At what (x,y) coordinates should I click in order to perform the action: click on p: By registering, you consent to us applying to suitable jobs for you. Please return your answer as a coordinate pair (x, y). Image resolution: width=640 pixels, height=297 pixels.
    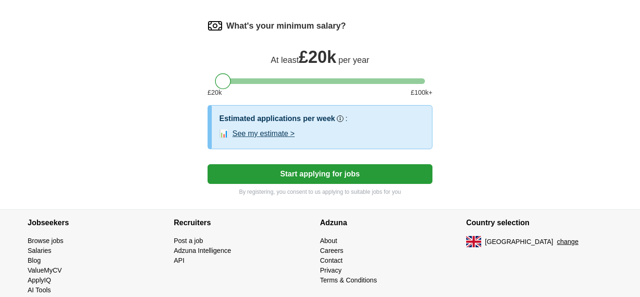
    Looking at the image, I should click on (320, 192).